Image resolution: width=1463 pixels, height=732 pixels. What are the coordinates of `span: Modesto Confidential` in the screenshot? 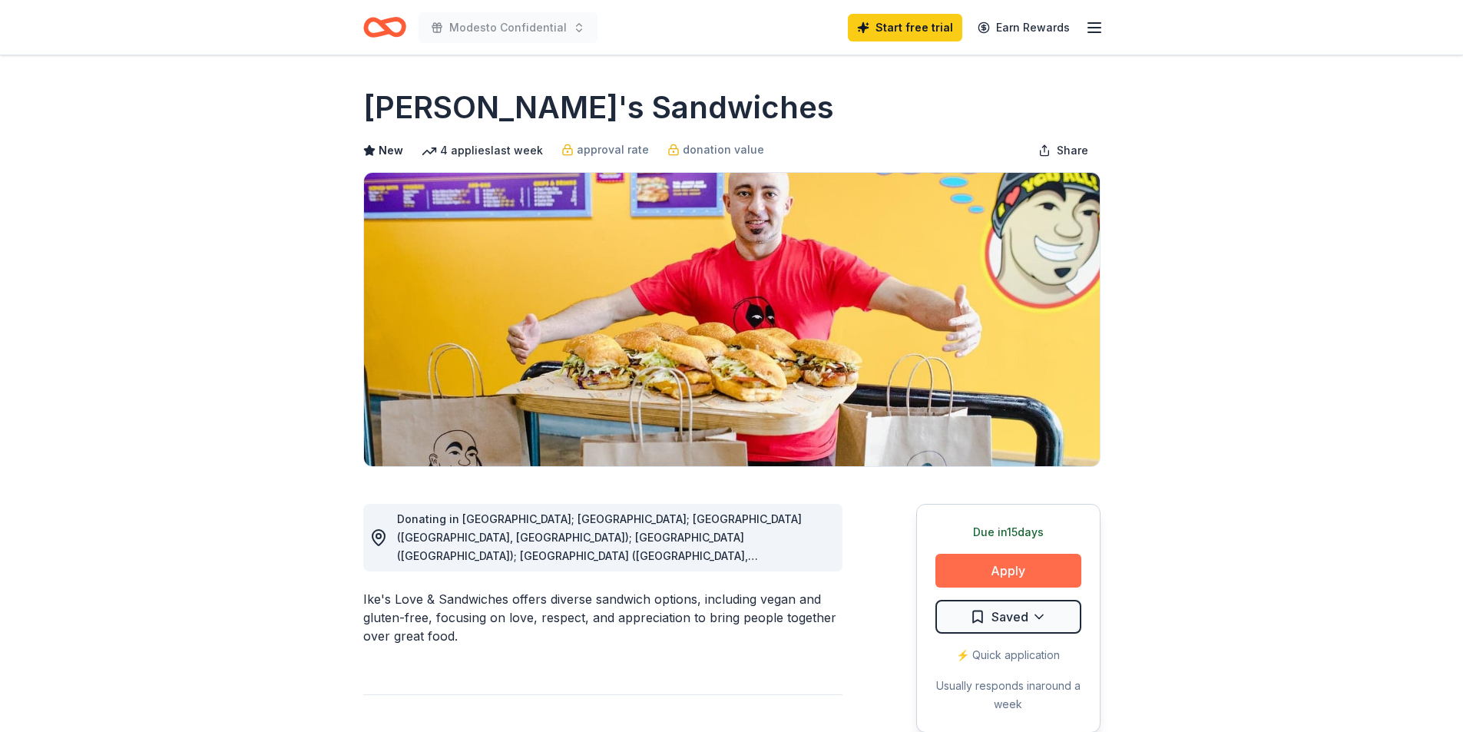 It's located at (508, 28).